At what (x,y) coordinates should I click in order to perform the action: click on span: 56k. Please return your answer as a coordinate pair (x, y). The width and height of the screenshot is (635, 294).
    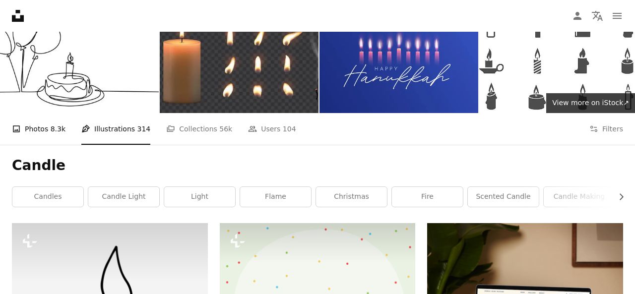
    Looking at the image, I should click on (226, 129).